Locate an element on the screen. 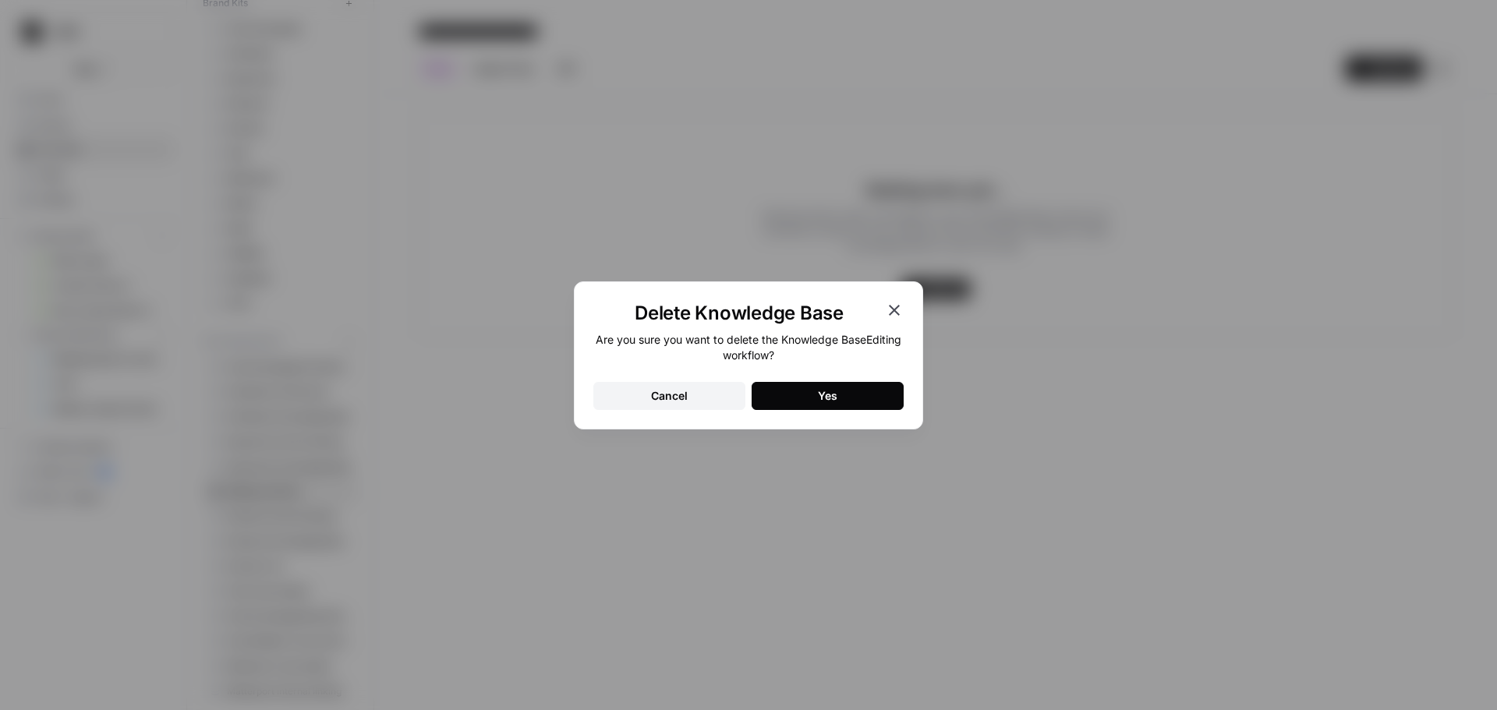 Image resolution: width=1497 pixels, height=710 pixels. button: Yes is located at coordinates (827, 396).